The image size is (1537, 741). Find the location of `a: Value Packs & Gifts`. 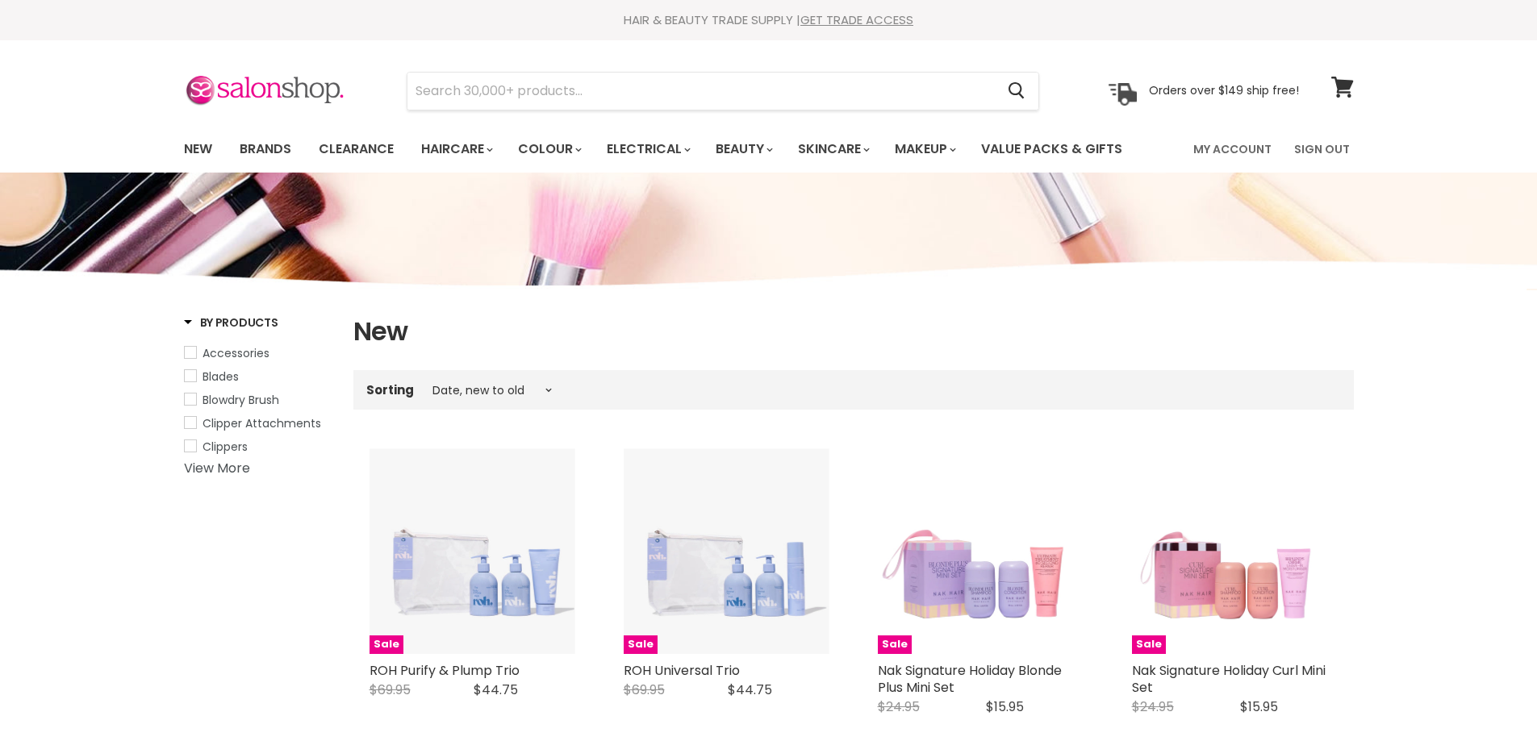

a: Value Packs & Gifts is located at coordinates (1051, 149).